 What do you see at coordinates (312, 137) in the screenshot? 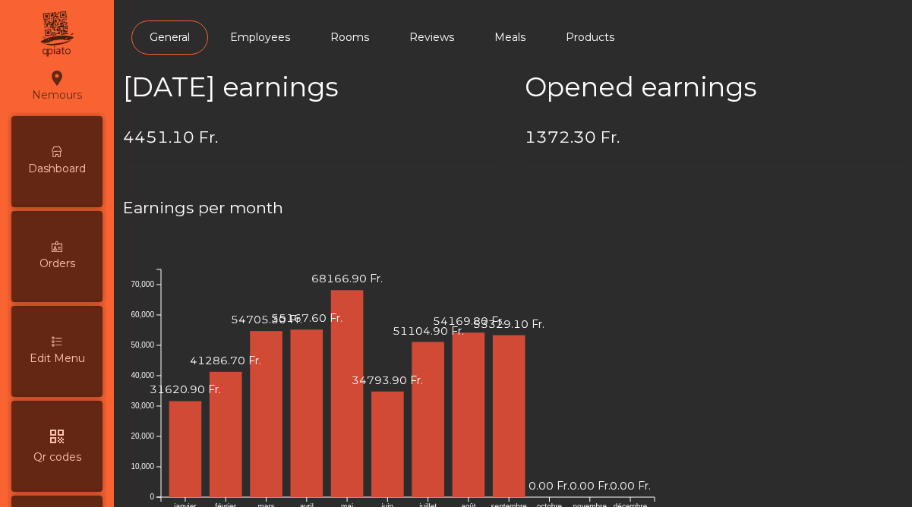
I see `h4: 4451.10 Fr.` at bounding box center [312, 137].